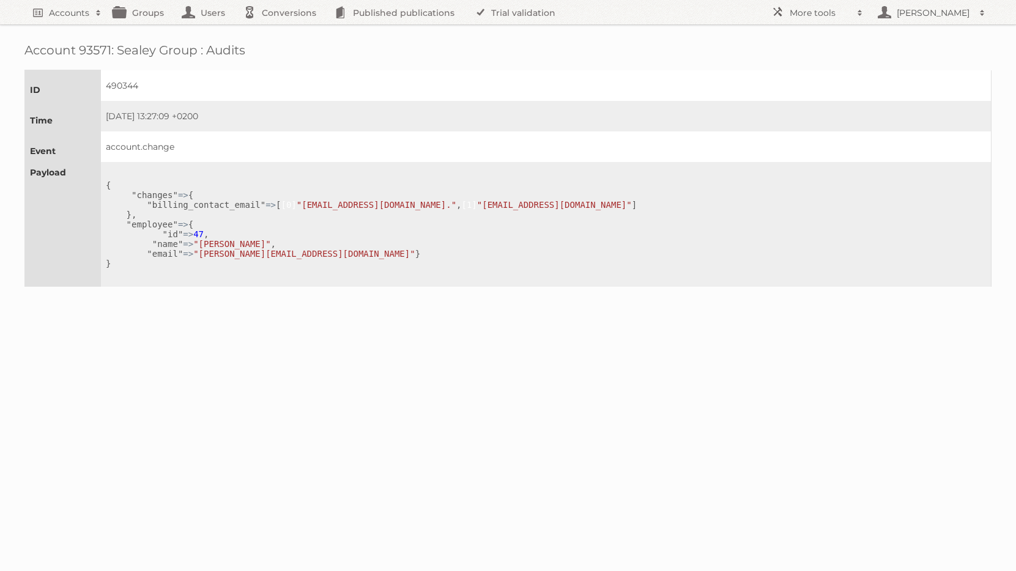 This screenshot has width=1016, height=571. I want to click on td: 490344, so click(545, 86).